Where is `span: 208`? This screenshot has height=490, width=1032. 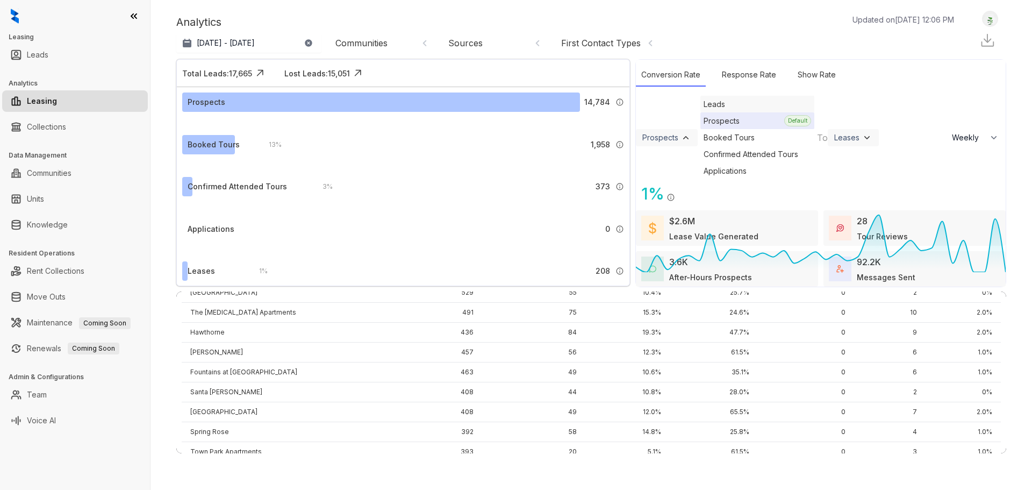 span: 208 is located at coordinates (603, 271).